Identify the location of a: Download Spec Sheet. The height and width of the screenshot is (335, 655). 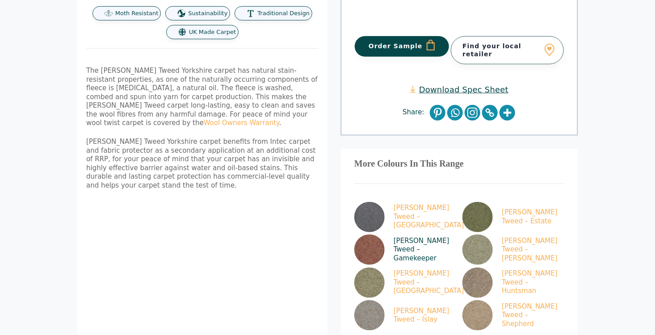
(460, 89).